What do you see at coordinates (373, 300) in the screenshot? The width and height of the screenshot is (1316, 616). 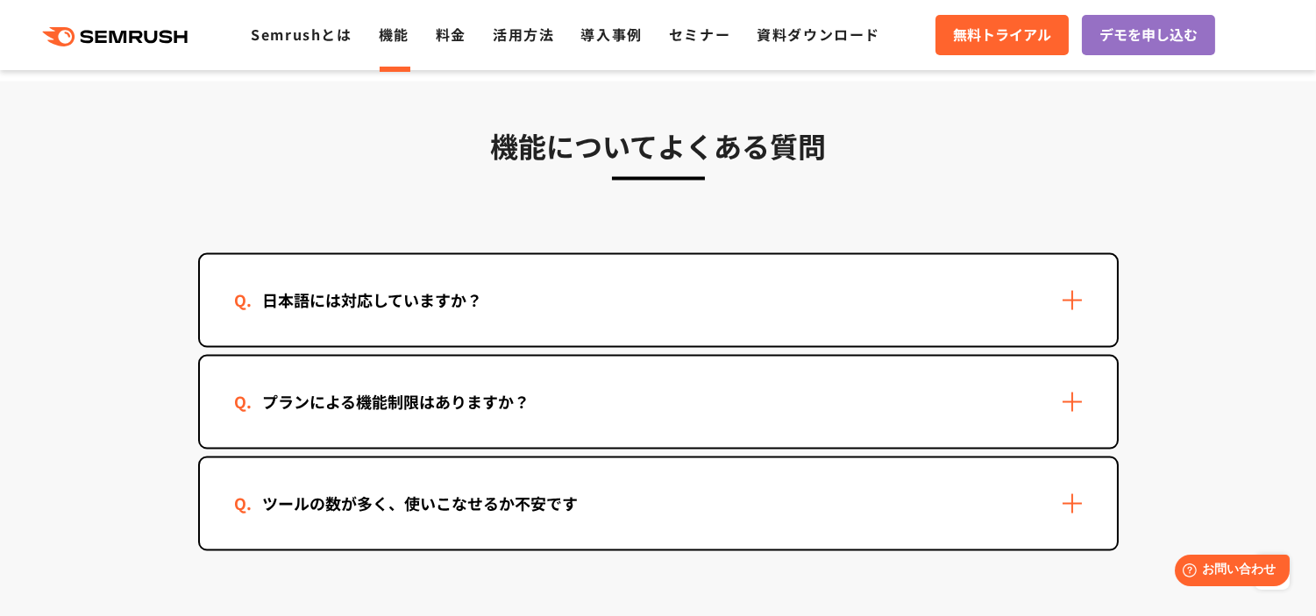 I see `div: 日本語には対応していますか？` at bounding box center [373, 300].